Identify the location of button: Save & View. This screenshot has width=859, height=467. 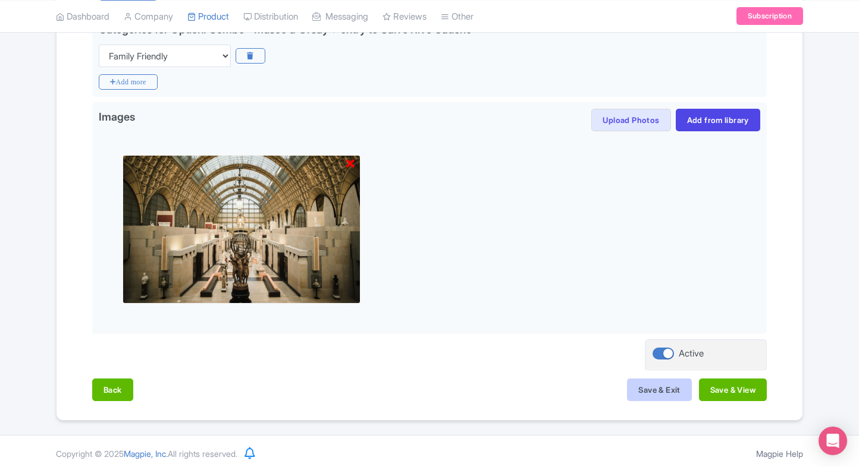
(733, 390).